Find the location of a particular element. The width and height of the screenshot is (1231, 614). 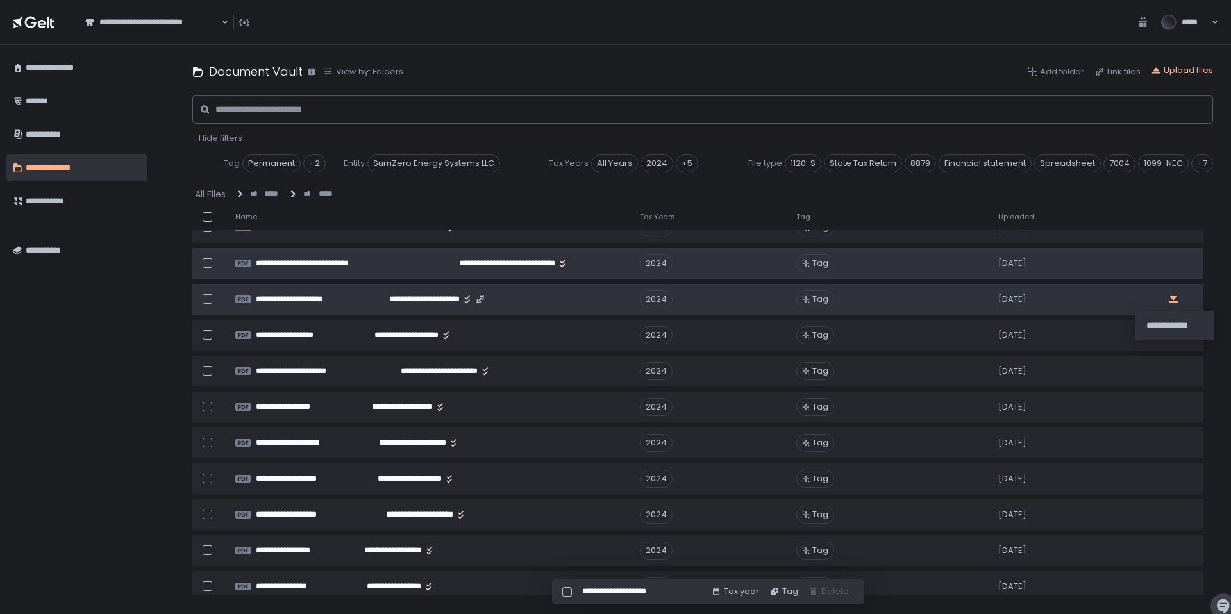

div: All Files is located at coordinates (210, 194).